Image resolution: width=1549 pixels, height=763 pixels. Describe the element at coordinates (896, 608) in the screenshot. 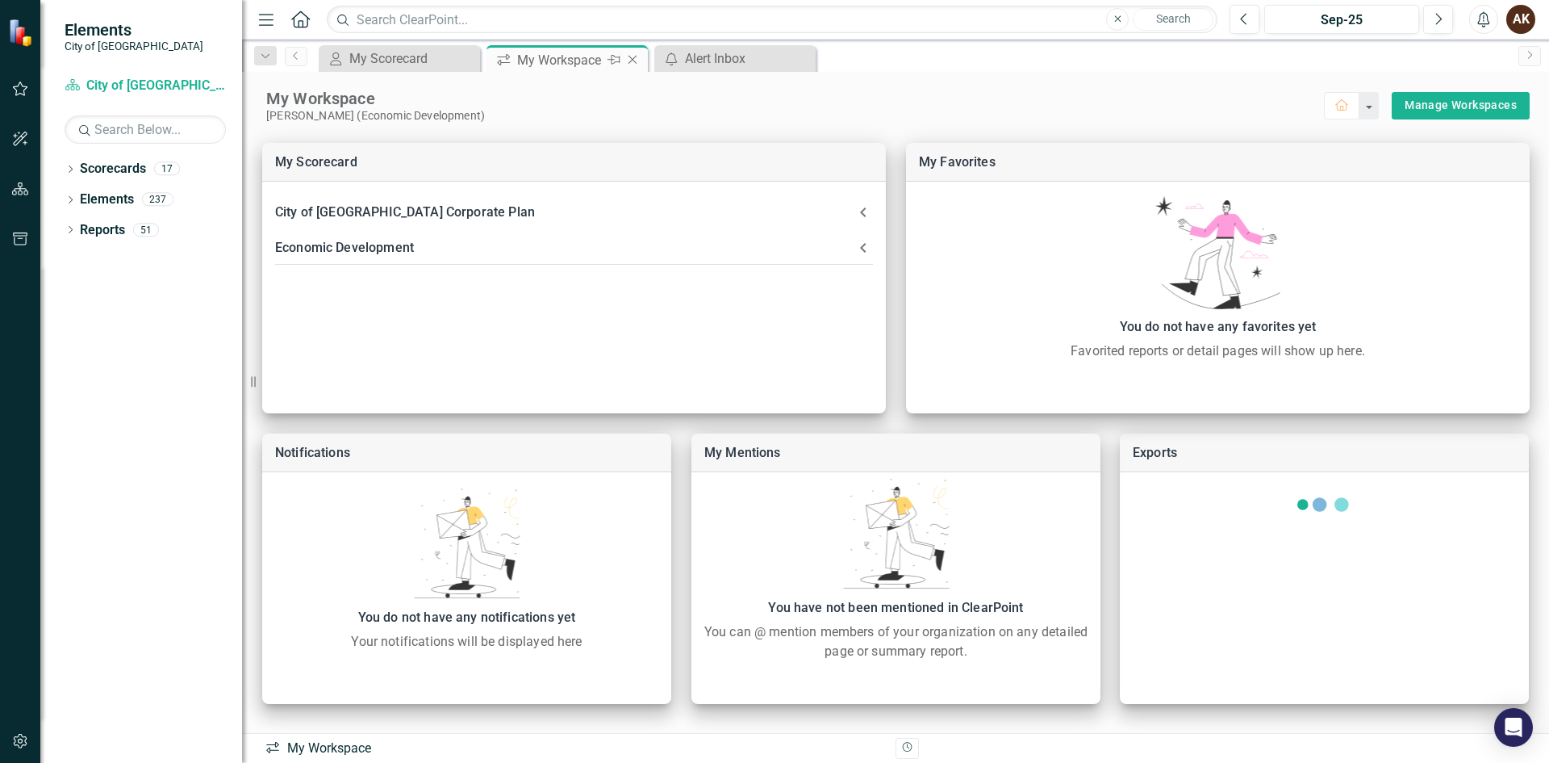

I see `div: You have not been mentioned in ClearPoint` at that location.